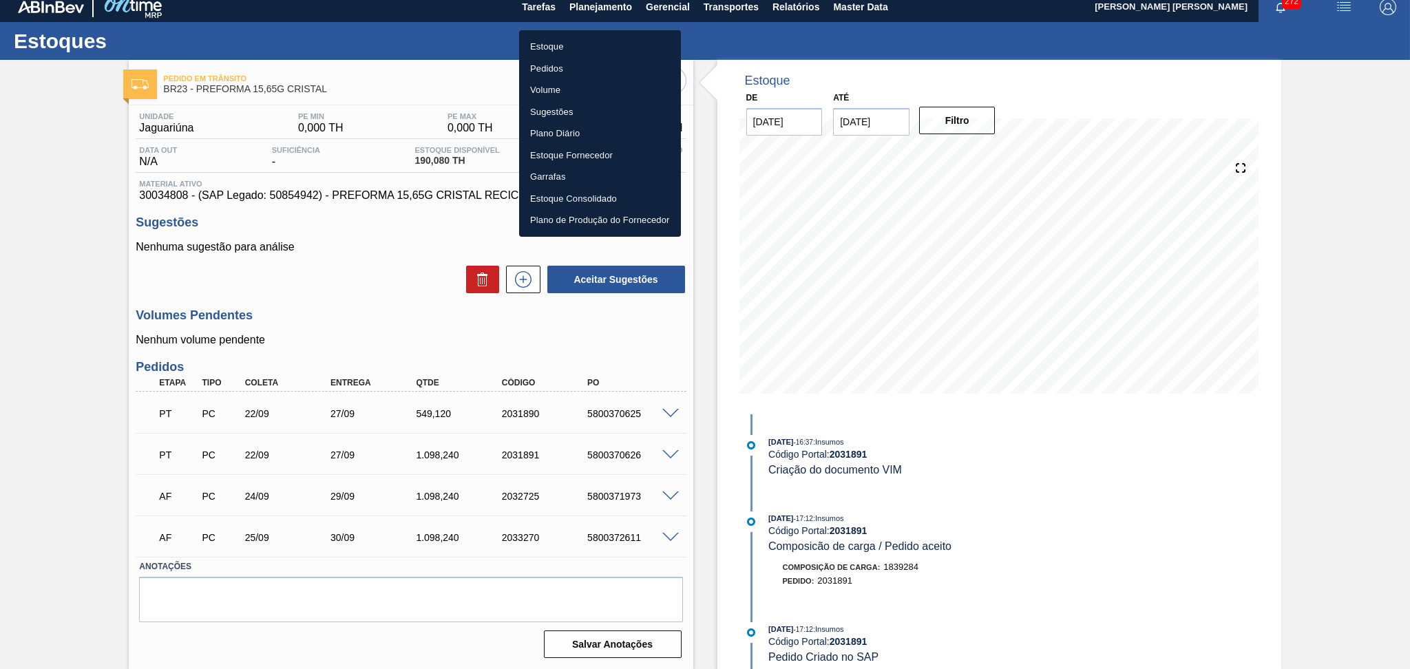  Describe the element at coordinates (600, 112) in the screenshot. I see `li: Sugestões` at that location.